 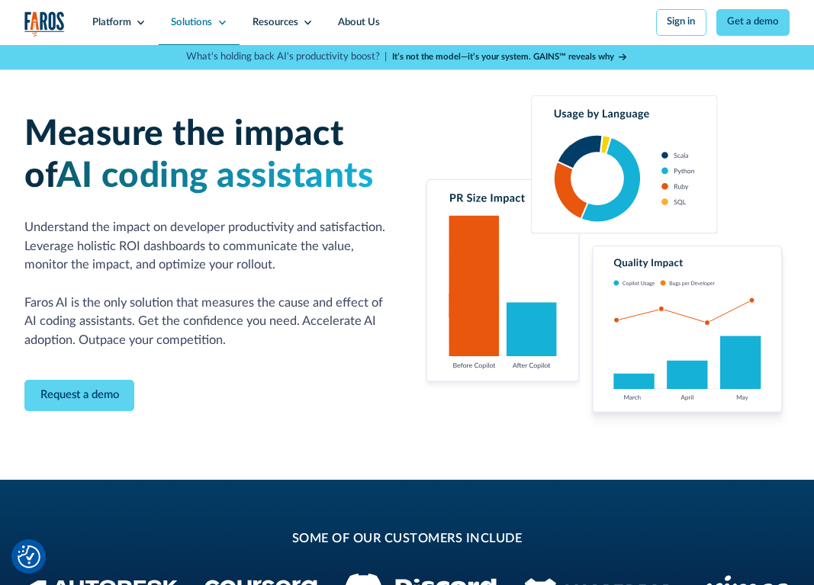 I want to click on div: Platform, so click(x=111, y=23).